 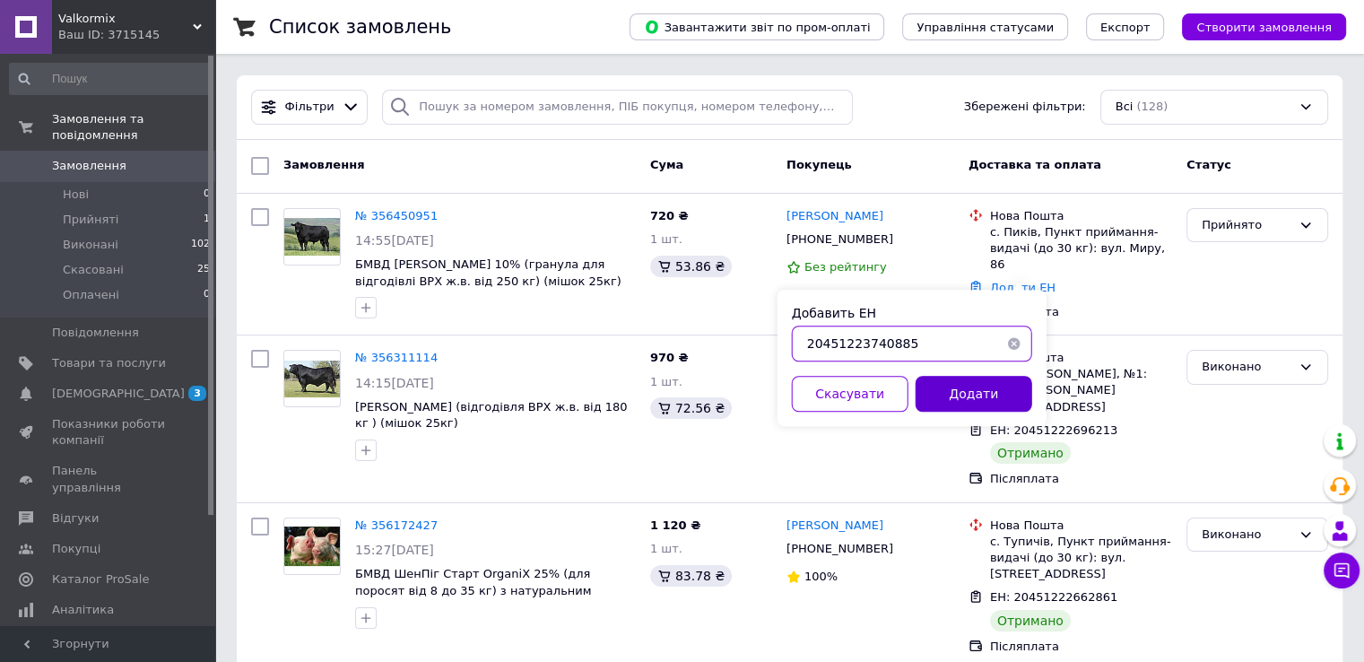 I want to click on div: Прийнято, so click(x=1246, y=225).